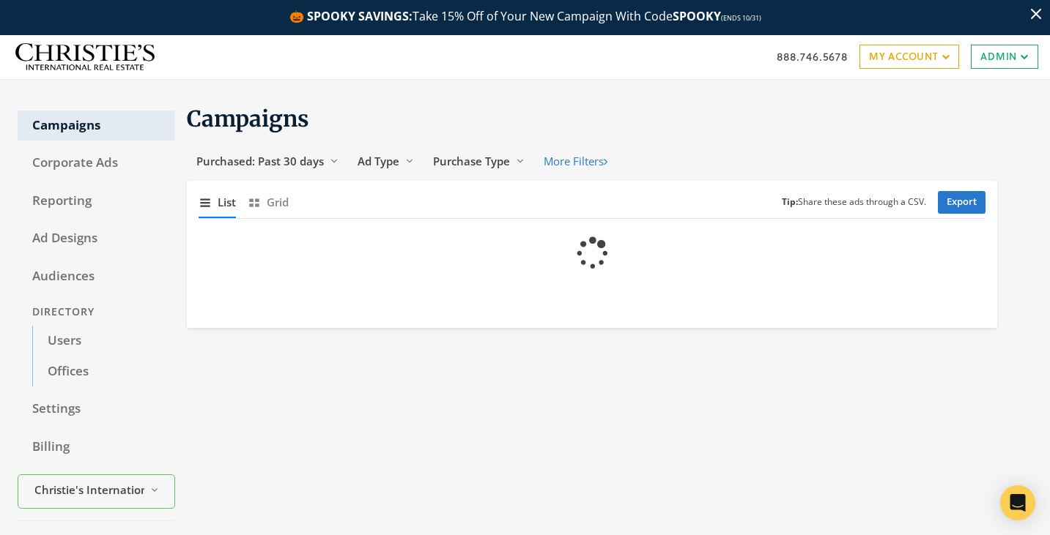 This screenshot has height=535, width=1050. Describe the element at coordinates (103, 341) in the screenshot. I see `a: Users` at that location.